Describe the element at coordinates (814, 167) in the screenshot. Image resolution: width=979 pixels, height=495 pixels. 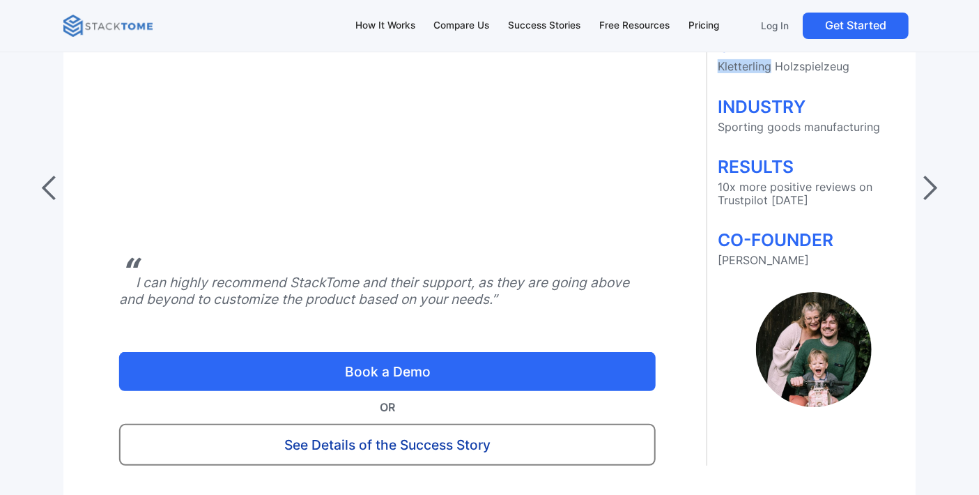
I see `h1: RESULTS` at that location.